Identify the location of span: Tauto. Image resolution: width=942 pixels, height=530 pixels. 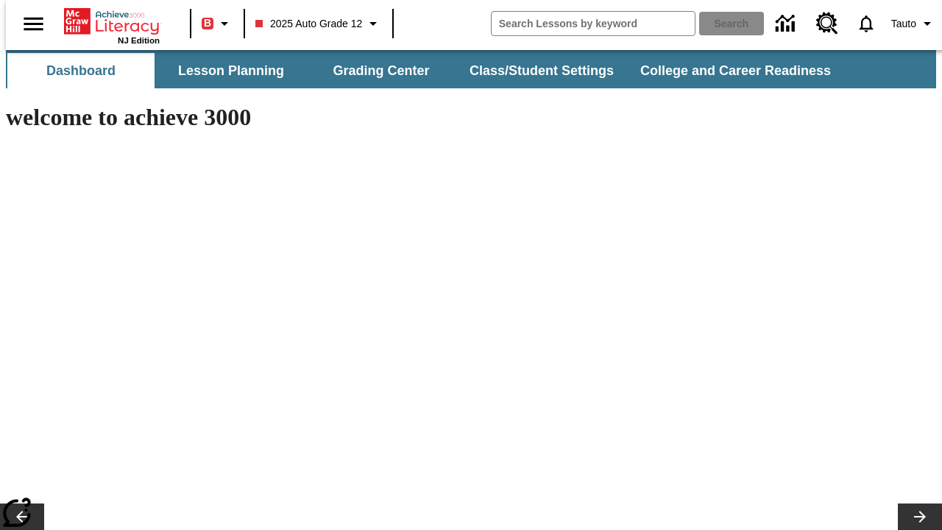
(904, 24).